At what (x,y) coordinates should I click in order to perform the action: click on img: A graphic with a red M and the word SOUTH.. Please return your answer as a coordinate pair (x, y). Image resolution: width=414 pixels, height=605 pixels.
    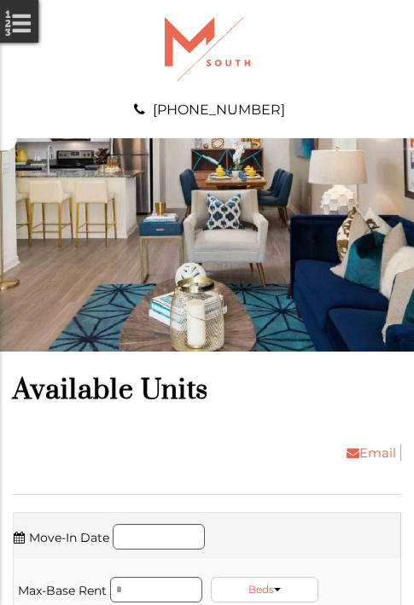
    Looking at the image, I should click on (207, 49).